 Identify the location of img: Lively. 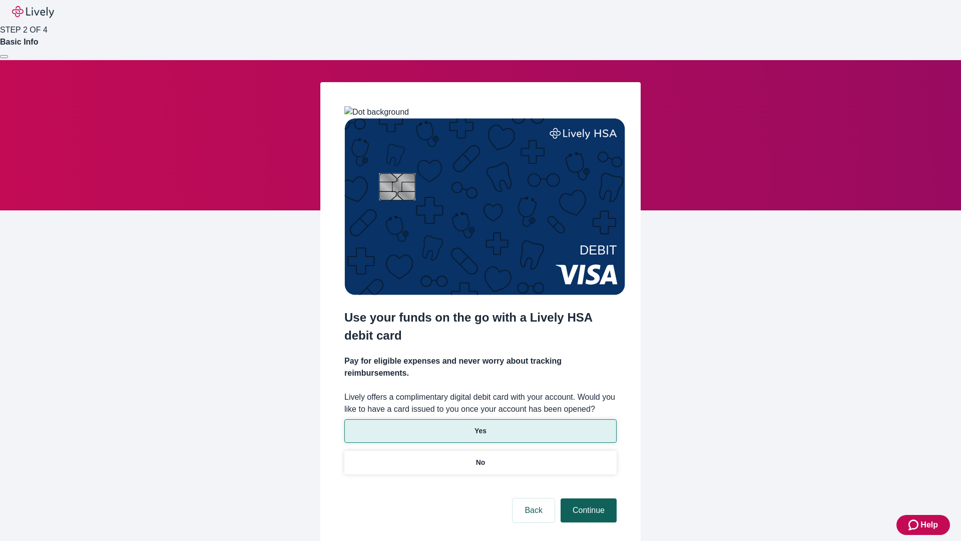
(33, 12).